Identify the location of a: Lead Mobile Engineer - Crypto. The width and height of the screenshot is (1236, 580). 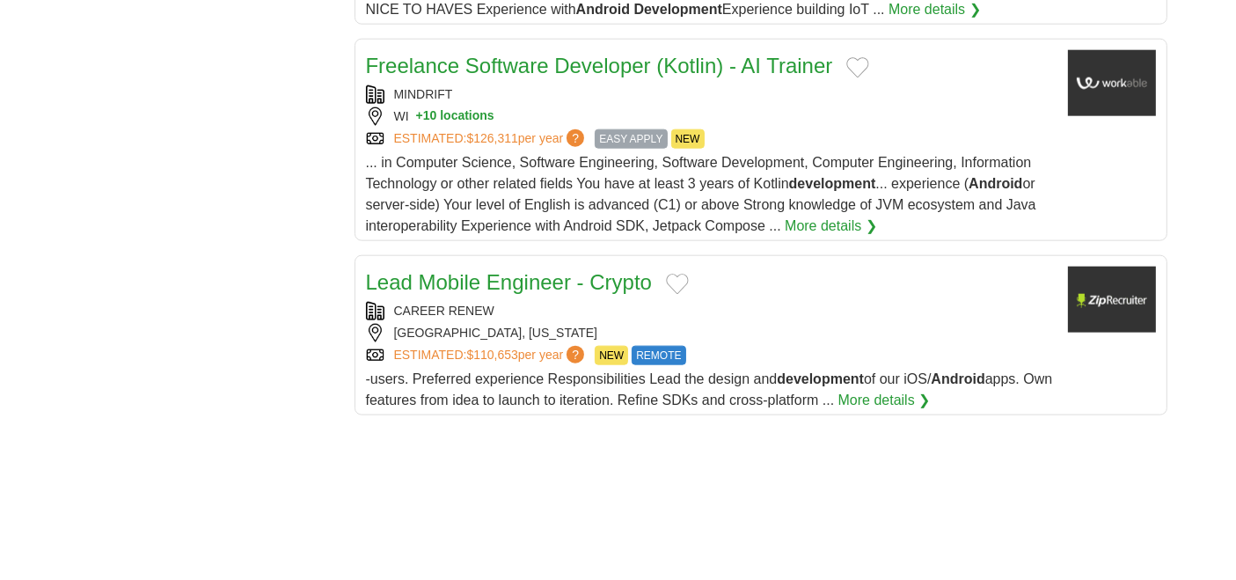
(509, 282).